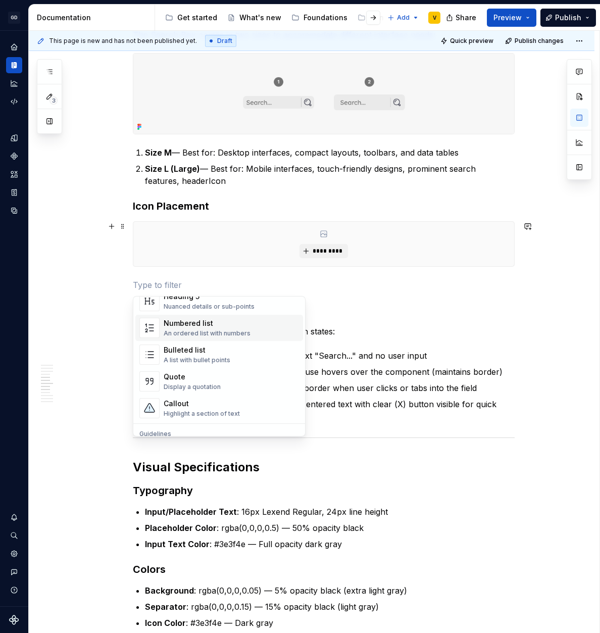  Describe the element at coordinates (330, 590) in the screenshot. I see `p: : rgba(0,0,0,0.05) — 5% opacity black (extra light gray)` at that location.